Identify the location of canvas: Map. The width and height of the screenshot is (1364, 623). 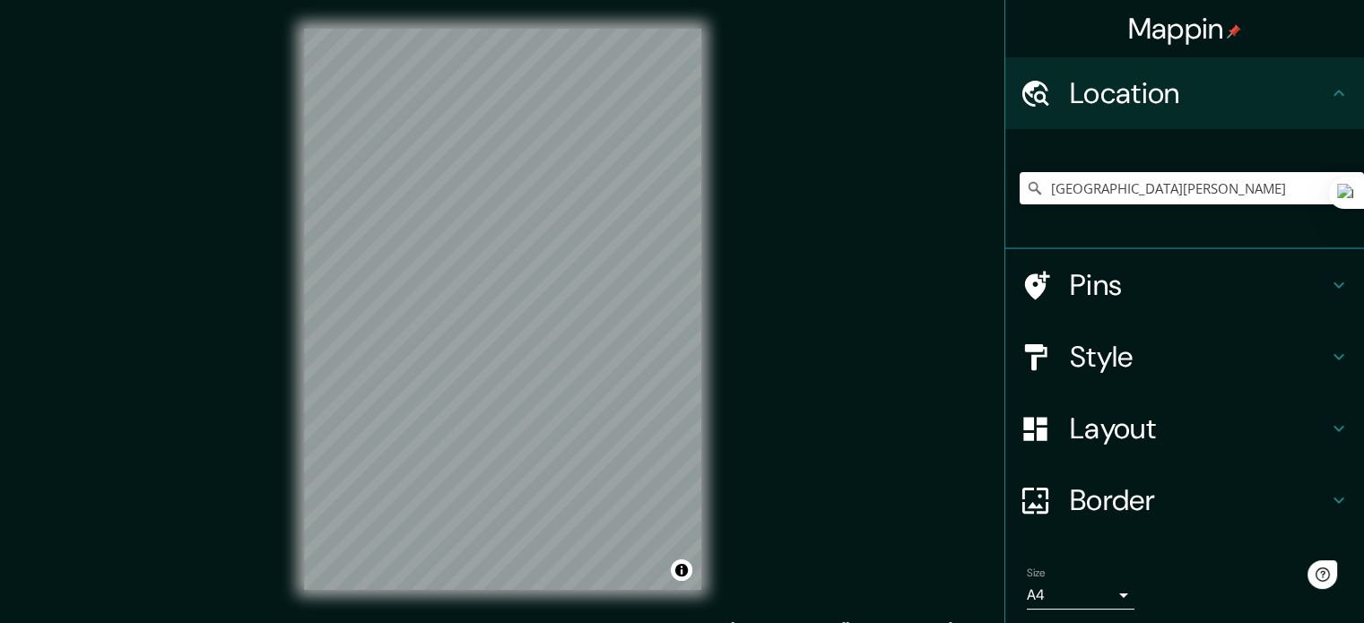
(502, 309).